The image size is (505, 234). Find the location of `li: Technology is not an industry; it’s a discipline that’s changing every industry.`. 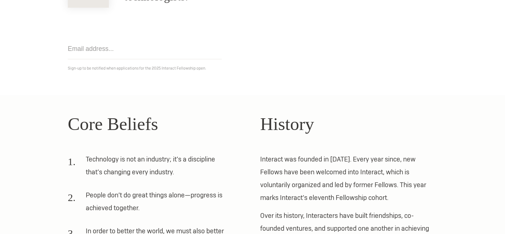

li: Technology is not an industry; it’s a discipline that’s changing every industry. is located at coordinates (148, 168).